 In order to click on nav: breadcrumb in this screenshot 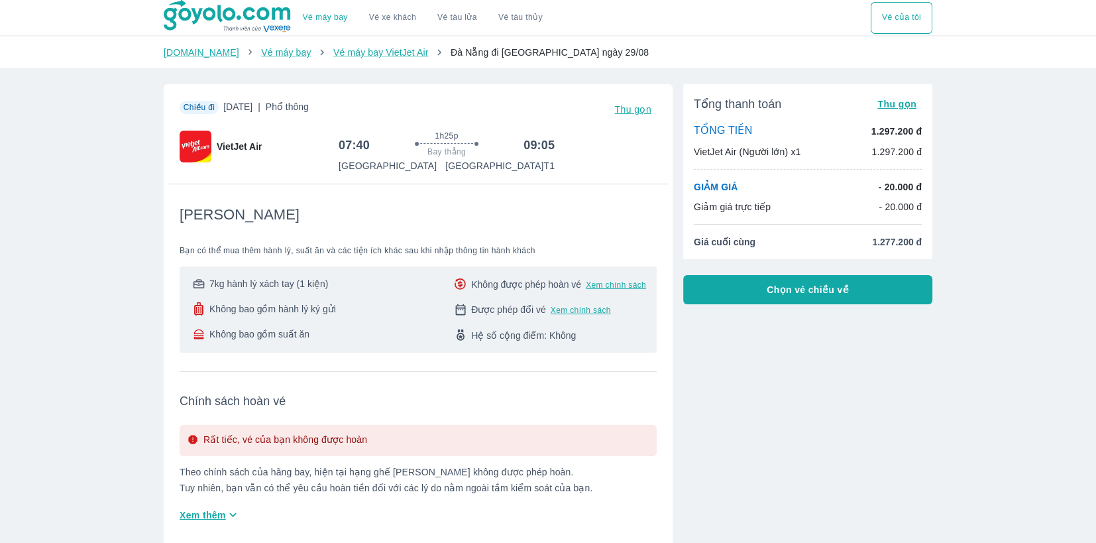, I will do `click(548, 52)`.